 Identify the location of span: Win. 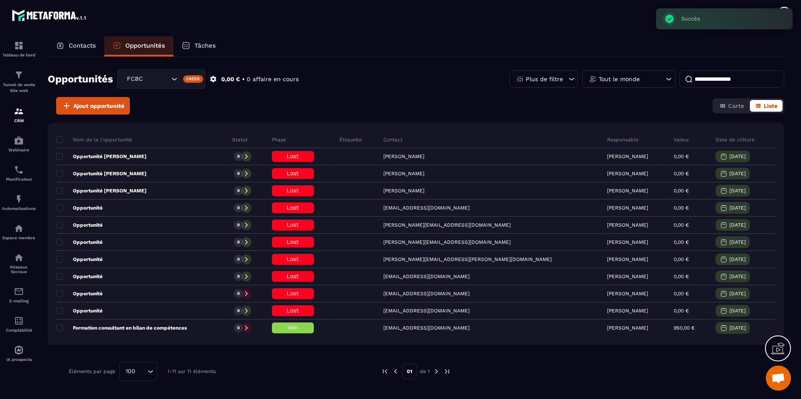
(293, 328).